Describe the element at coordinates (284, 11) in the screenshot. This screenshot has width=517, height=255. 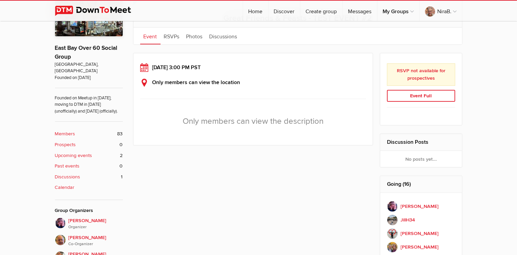
I see `a: Discover` at that location.